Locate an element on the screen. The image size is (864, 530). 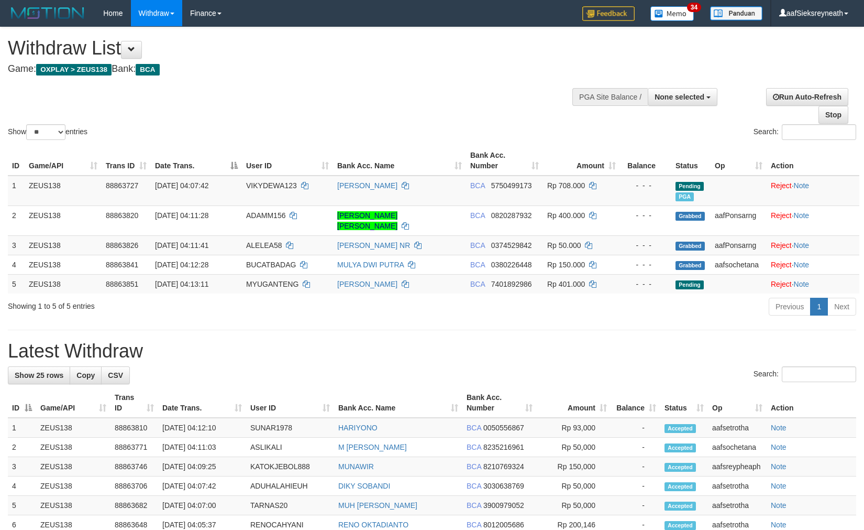
td: aafsreypheaph is located at coordinates (738, 466).